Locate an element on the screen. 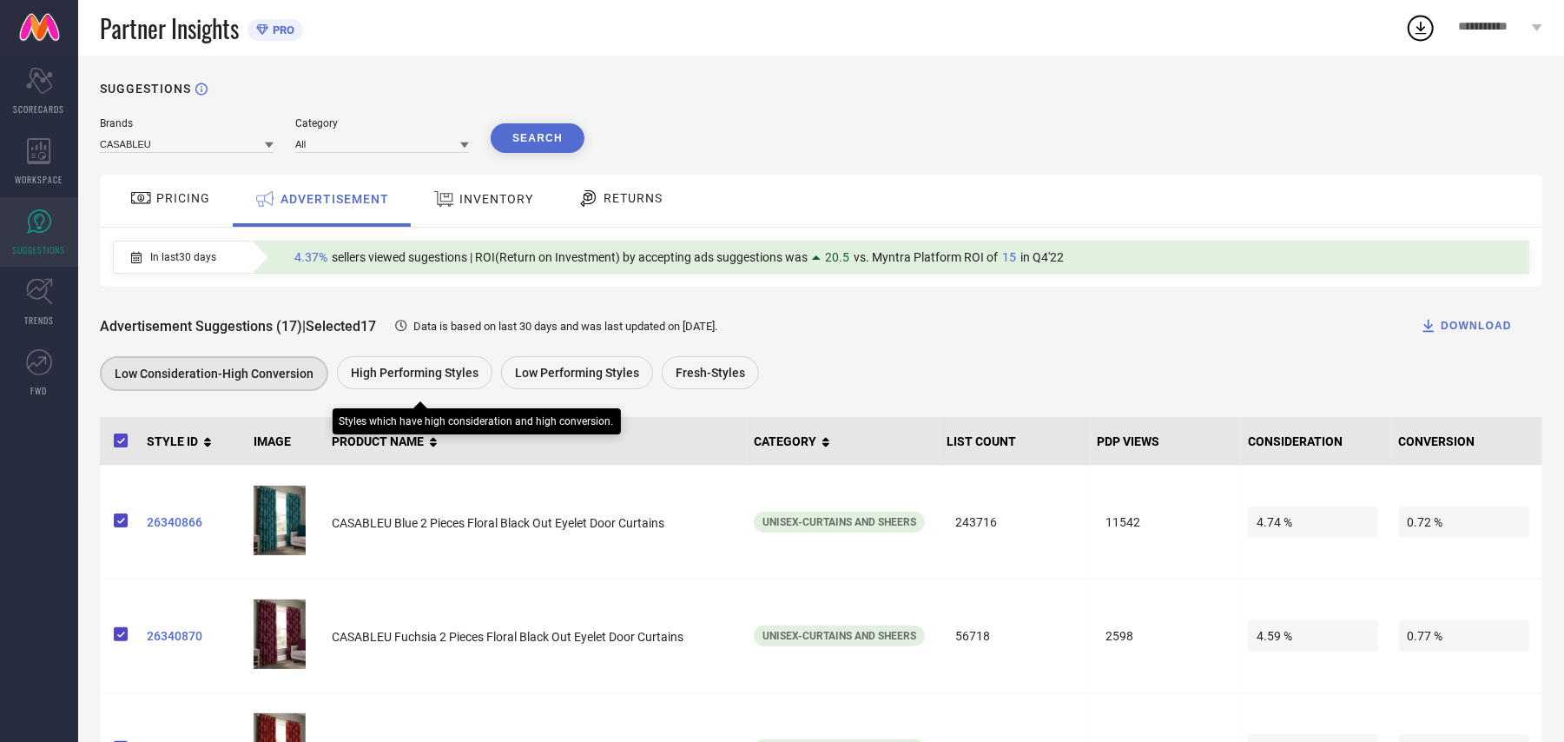 This screenshot has width=1564, height=742. span: 20.5 is located at coordinates (837, 257).